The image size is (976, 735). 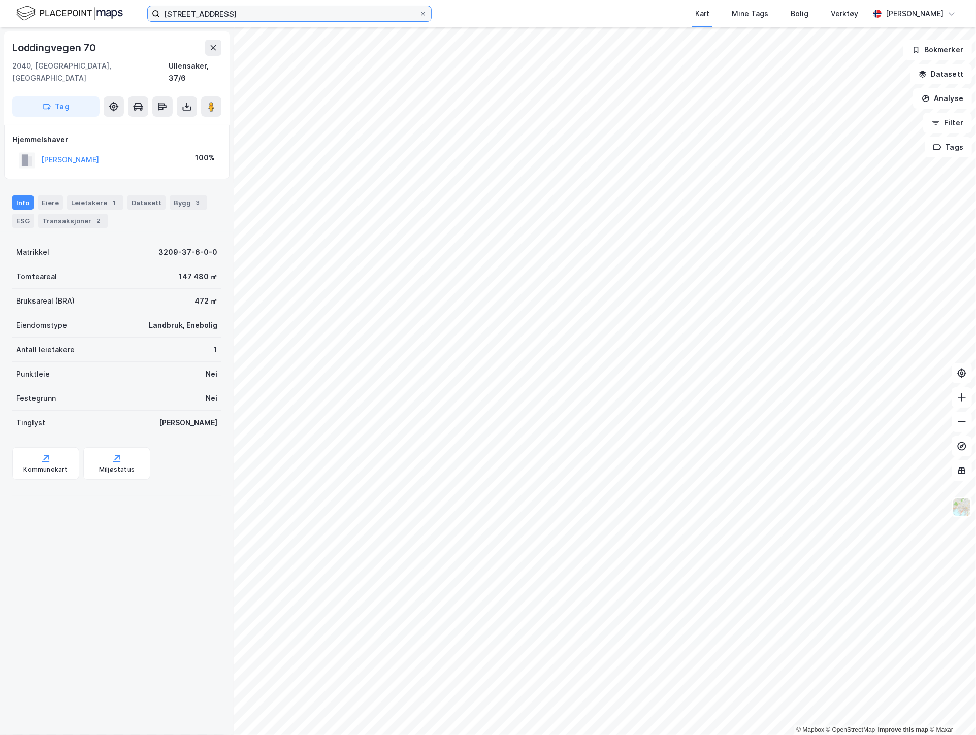 I want to click on button: Tag, so click(x=56, y=107).